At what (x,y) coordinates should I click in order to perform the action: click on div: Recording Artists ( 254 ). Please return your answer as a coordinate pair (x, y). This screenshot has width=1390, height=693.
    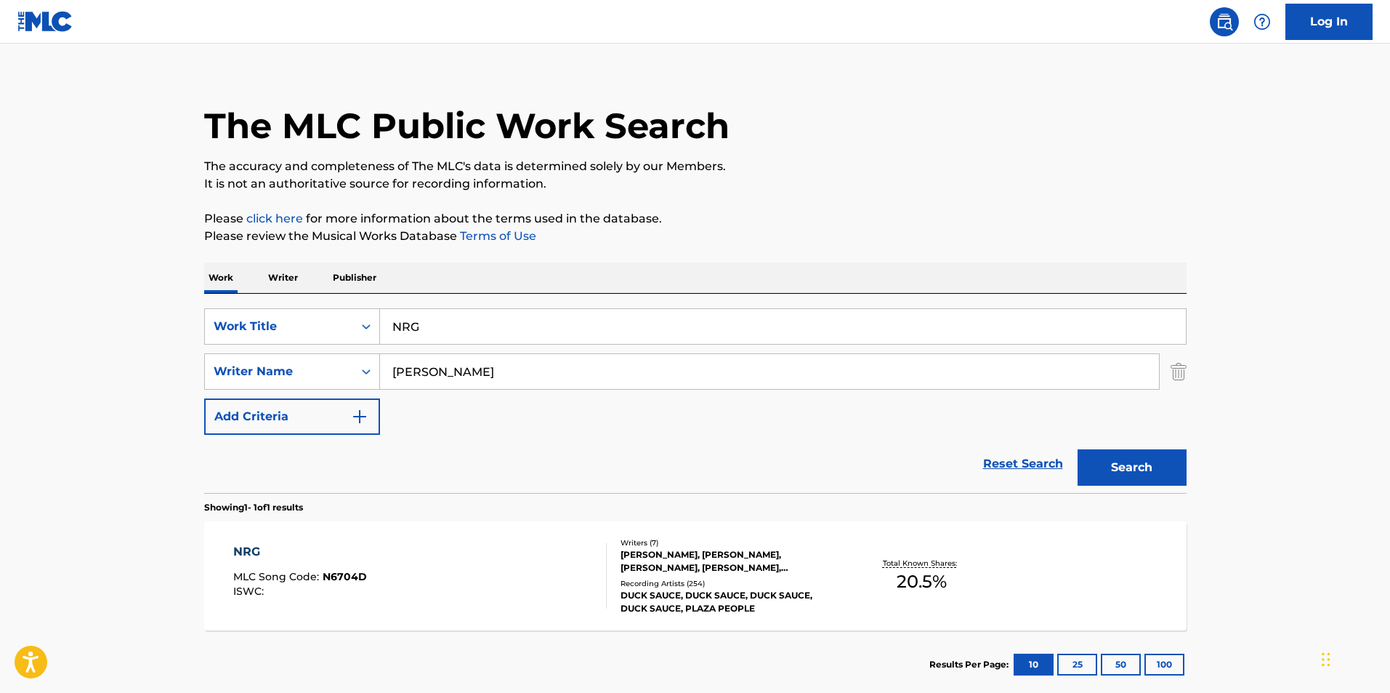
    Looking at the image, I should click on (730, 583).